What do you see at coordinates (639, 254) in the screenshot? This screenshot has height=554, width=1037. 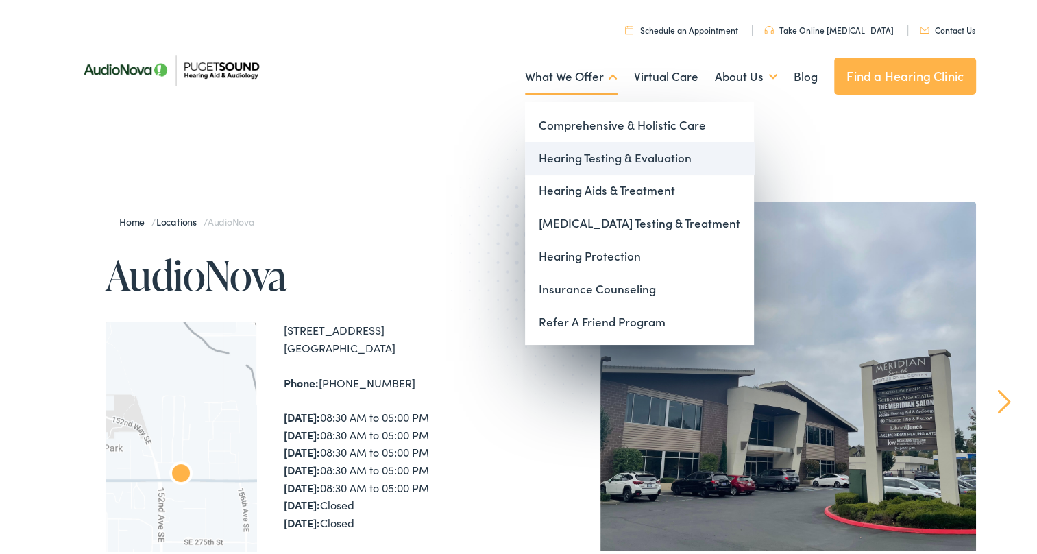 I see `a: Hearing Protection` at bounding box center [639, 254].